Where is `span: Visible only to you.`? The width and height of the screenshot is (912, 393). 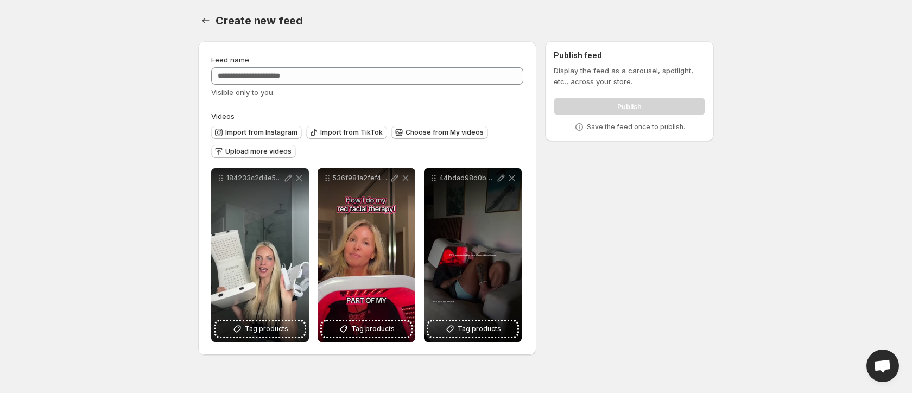
span: Visible only to you. is located at coordinates (243, 92).